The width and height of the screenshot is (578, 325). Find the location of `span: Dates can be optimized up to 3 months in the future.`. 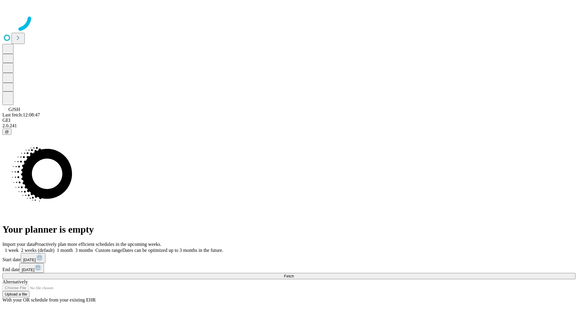

span: Dates can be optimized up to 3 months in the future. is located at coordinates (172, 250).